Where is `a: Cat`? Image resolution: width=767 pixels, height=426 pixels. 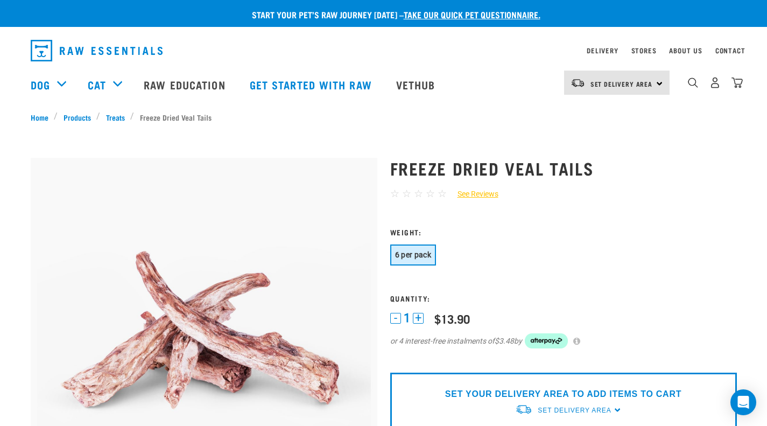
a: Cat is located at coordinates (97, 85).